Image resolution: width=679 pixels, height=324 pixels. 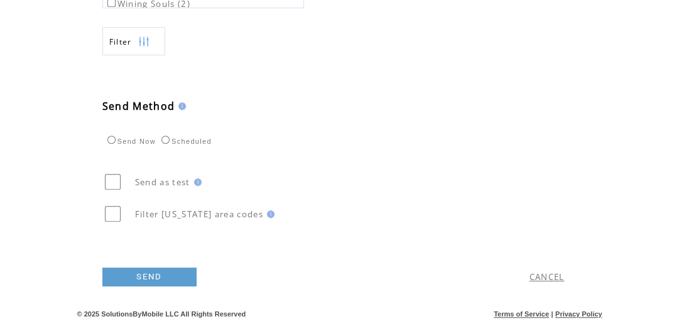 I want to click on a: SEND, so click(x=149, y=277).